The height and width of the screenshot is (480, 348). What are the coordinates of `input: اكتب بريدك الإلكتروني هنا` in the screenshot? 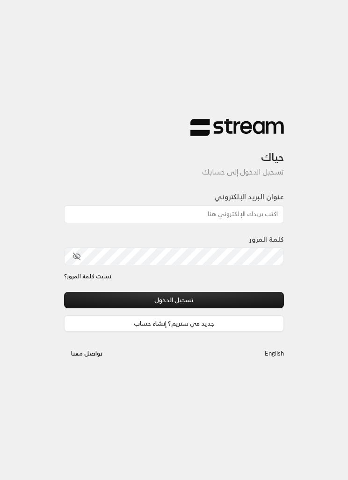 It's located at (174, 214).